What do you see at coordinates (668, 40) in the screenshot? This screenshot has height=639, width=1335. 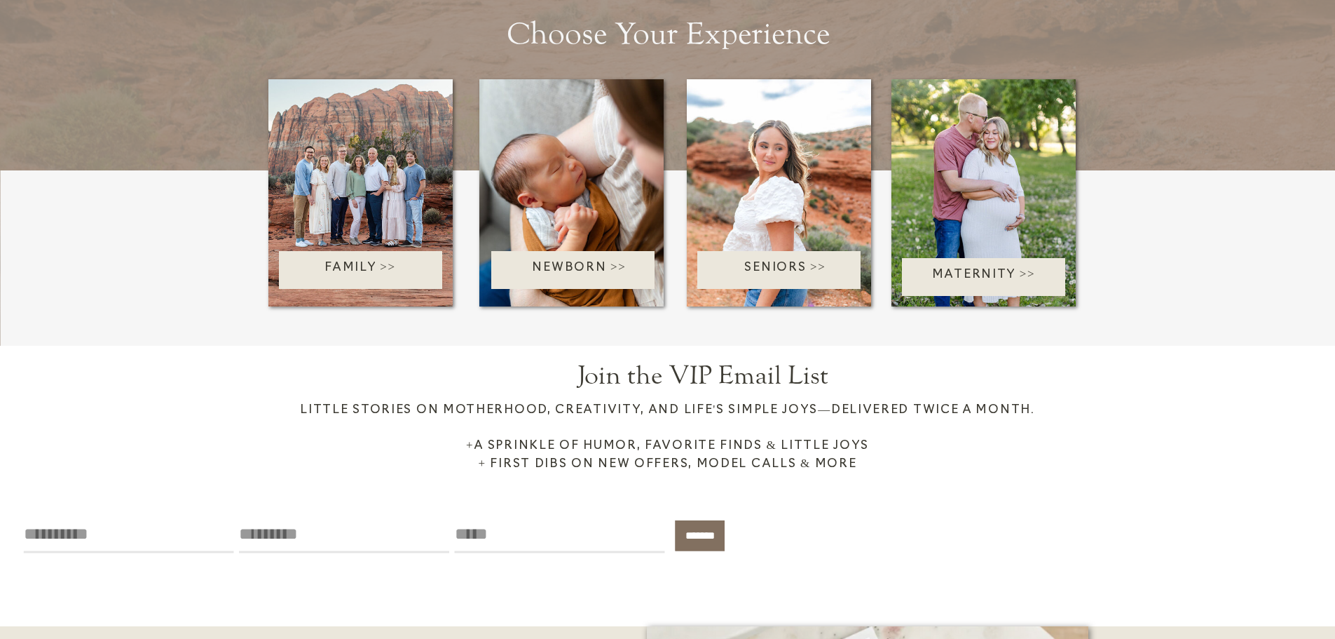 I see `h2: Choose Your Experience` at bounding box center [668, 40].